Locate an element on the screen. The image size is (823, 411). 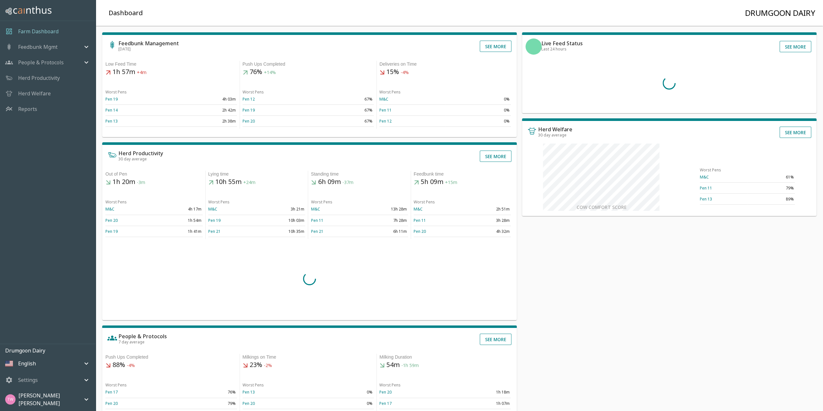
a: Farm Dashboard is located at coordinates (38, 31).